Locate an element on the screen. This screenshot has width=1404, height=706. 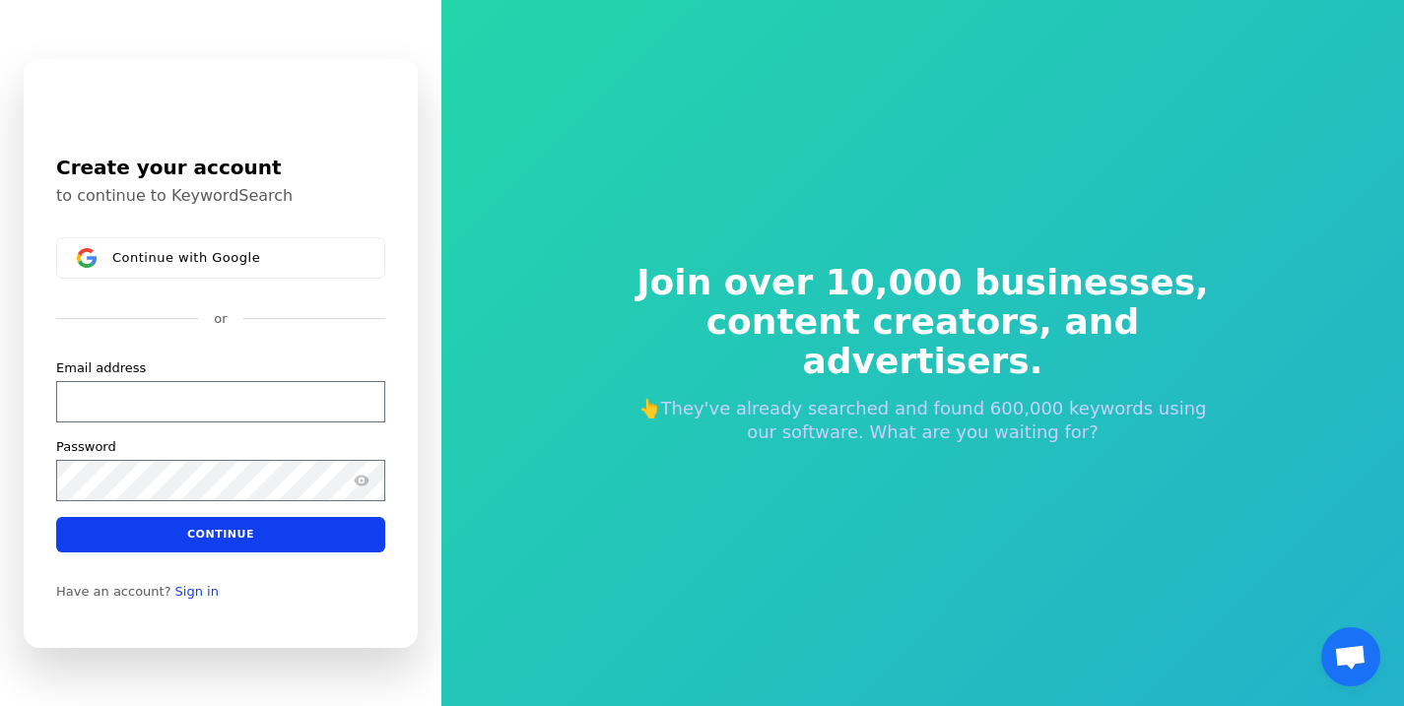
button: Show password is located at coordinates (362, 480).